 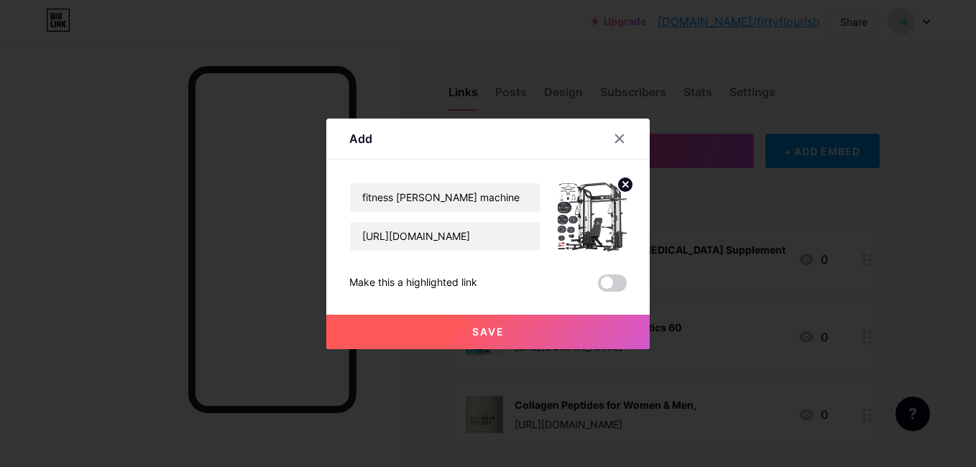 I want to click on div: Add, so click(x=361, y=139).